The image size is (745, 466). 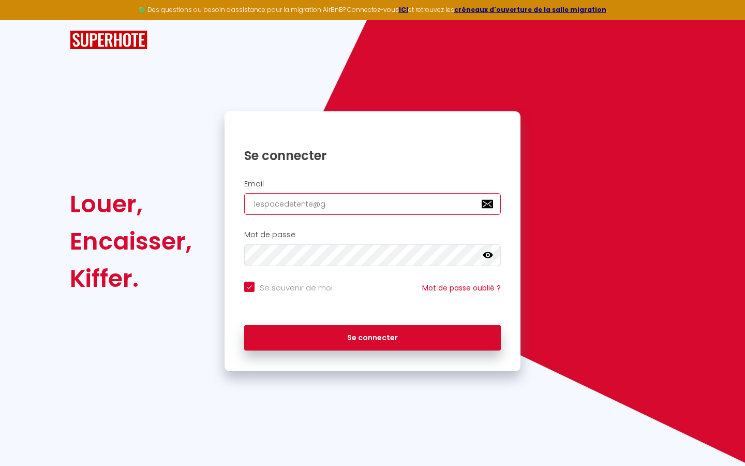 What do you see at coordinates (403, 9) in the screenshot?
I see `strong: ICI` at bounding box center [403, 9].